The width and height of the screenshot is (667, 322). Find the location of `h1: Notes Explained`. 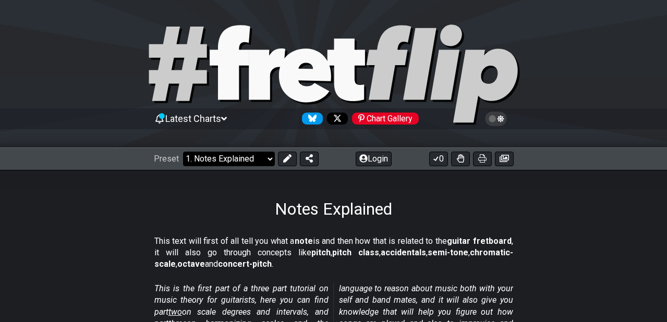

h1: Notes Explained is located at coordinates (333, 209).